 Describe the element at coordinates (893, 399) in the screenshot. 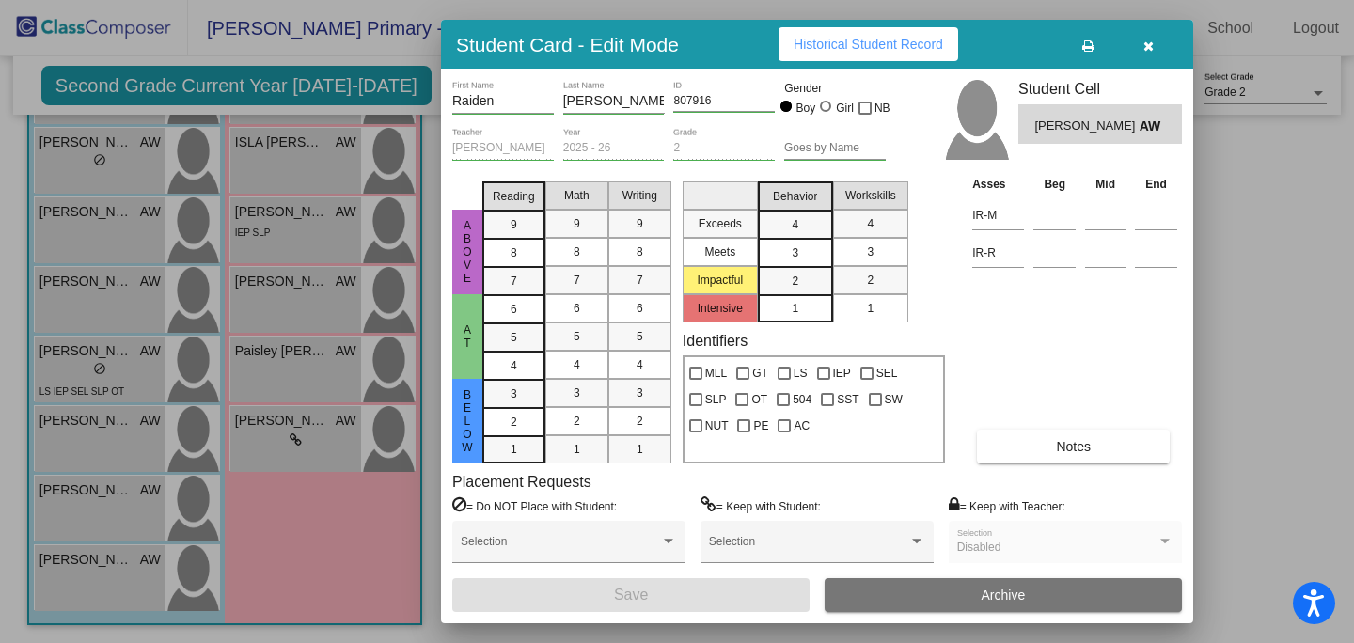

I see `span: SW` at that location.